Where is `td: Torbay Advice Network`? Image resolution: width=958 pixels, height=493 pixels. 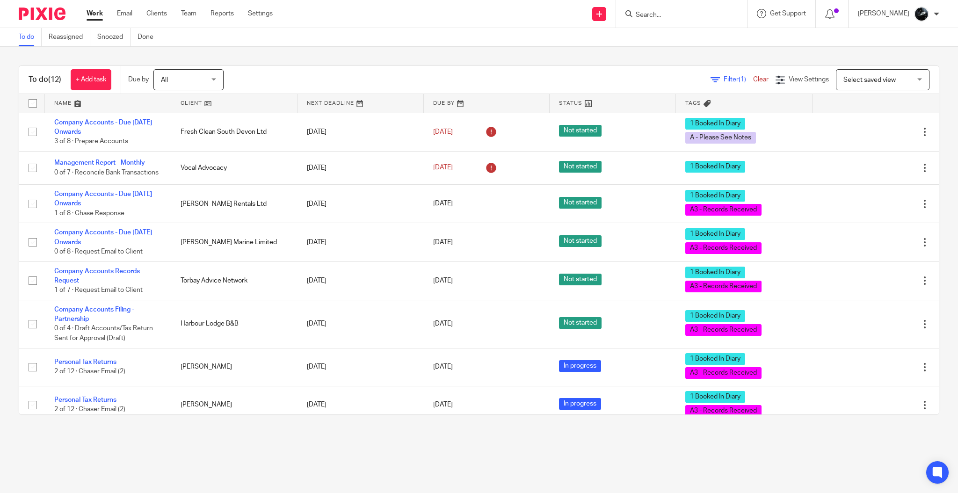 td: Torbay Advice Network is located at coordinates (234, 281).